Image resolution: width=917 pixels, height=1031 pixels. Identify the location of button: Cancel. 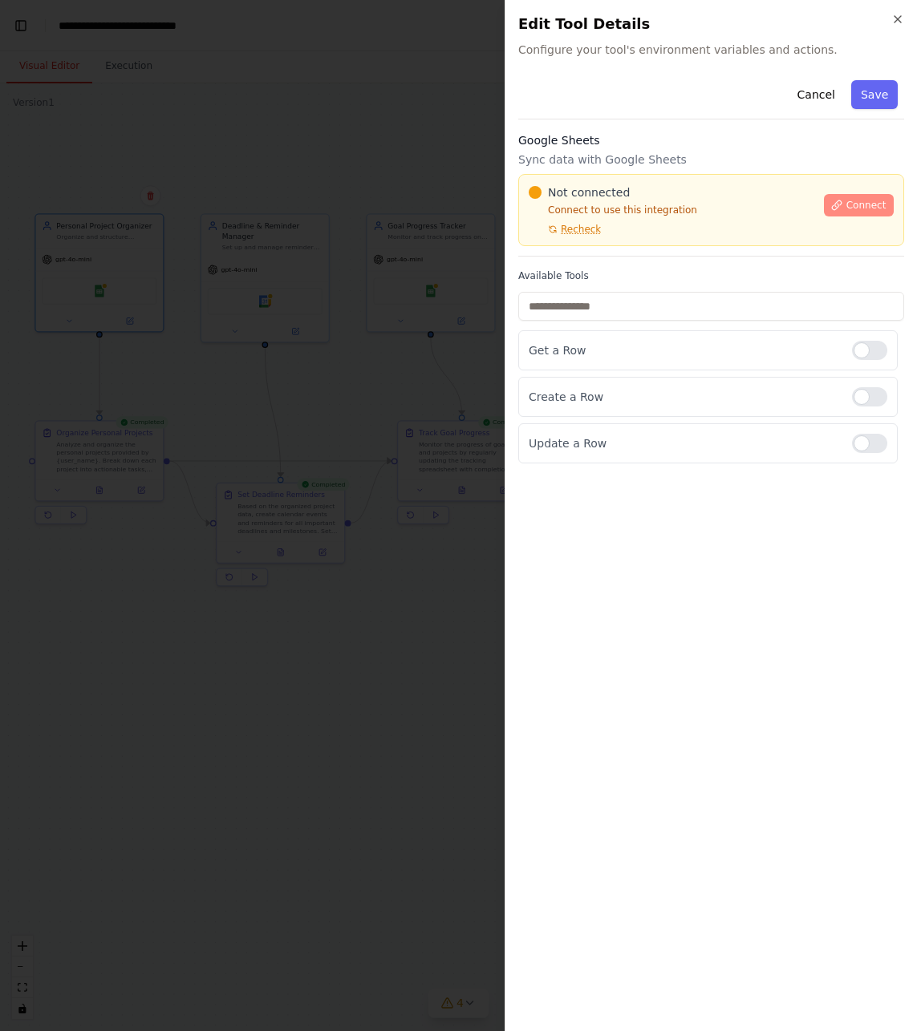
(815, 95).